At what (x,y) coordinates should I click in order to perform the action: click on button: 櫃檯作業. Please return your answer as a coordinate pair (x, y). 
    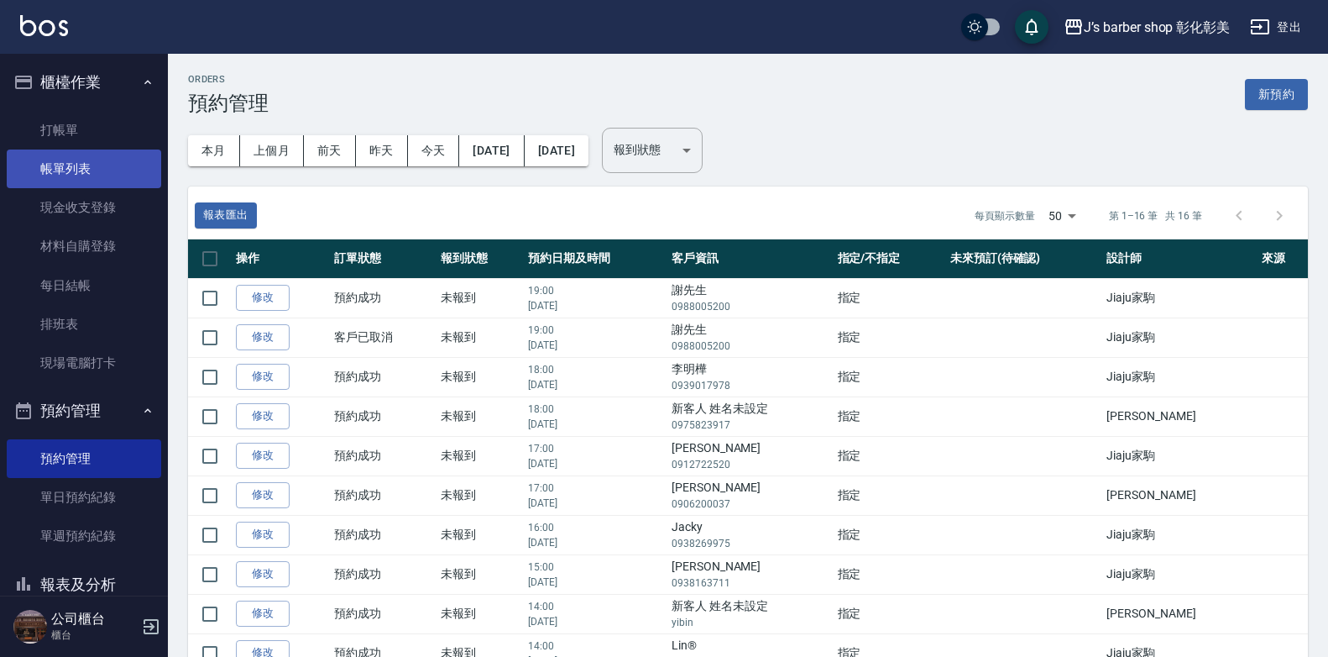
    Looking at the image, I should click on (84, 82).